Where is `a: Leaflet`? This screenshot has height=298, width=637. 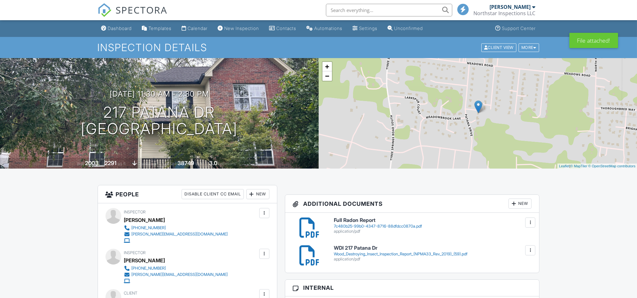 a: Leaflet is located at coordinates (564, 166).